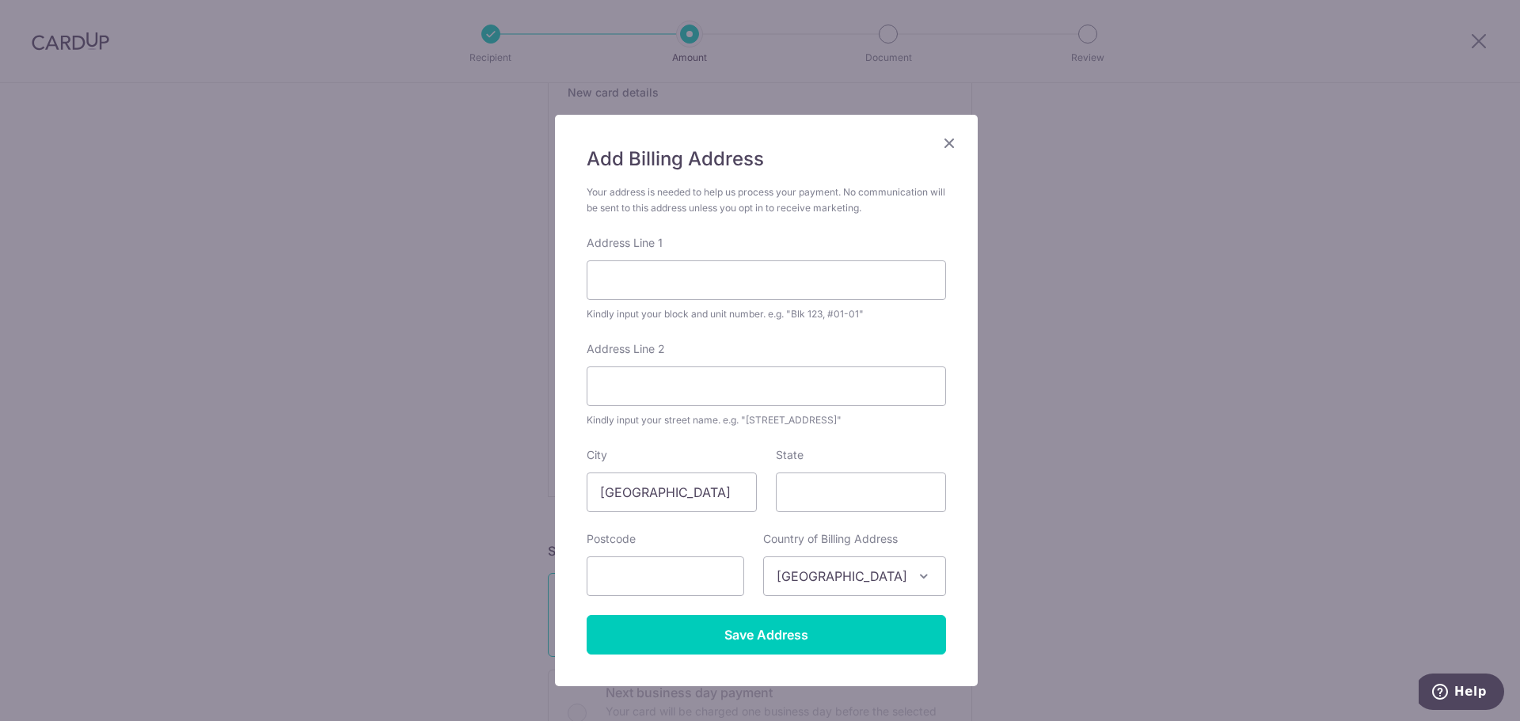 The width and height of the screenshot is (1520, 721). Describe the element at coordinates (625, 349) in the screenshot. I see `label: Address Line 2` at that location.